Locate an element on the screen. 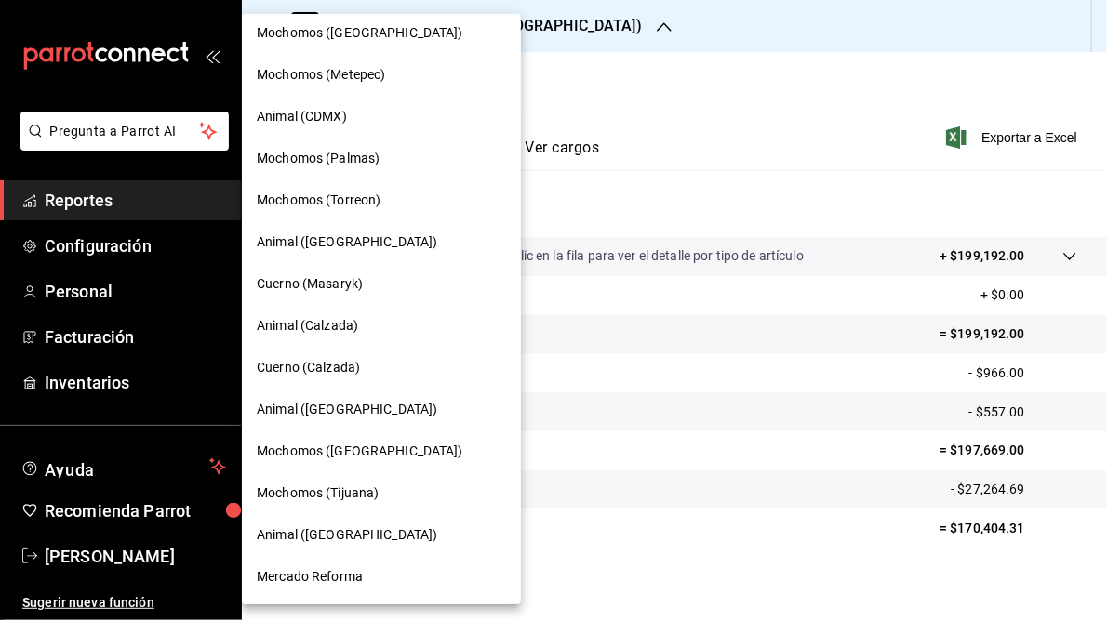 The image size is (1107, 620). div: Mochomos (Tijuana) is located at coordinates (381, 493).